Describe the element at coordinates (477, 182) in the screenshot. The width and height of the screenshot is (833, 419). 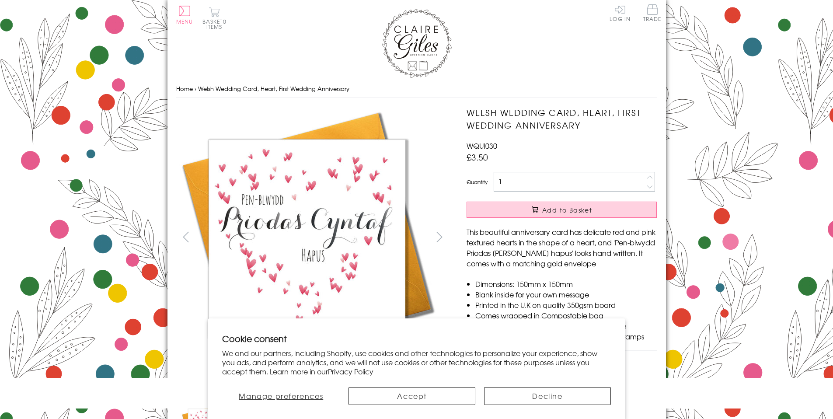
I see `label: Quantity` at that location.